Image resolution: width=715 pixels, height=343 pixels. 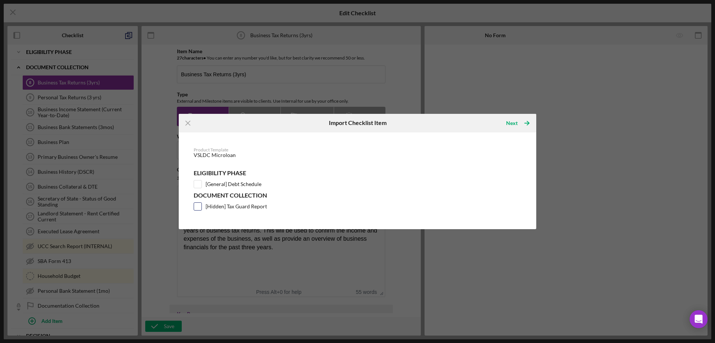 I want to click on label: [General] Debt Schedule, so click(x=234, y=184).